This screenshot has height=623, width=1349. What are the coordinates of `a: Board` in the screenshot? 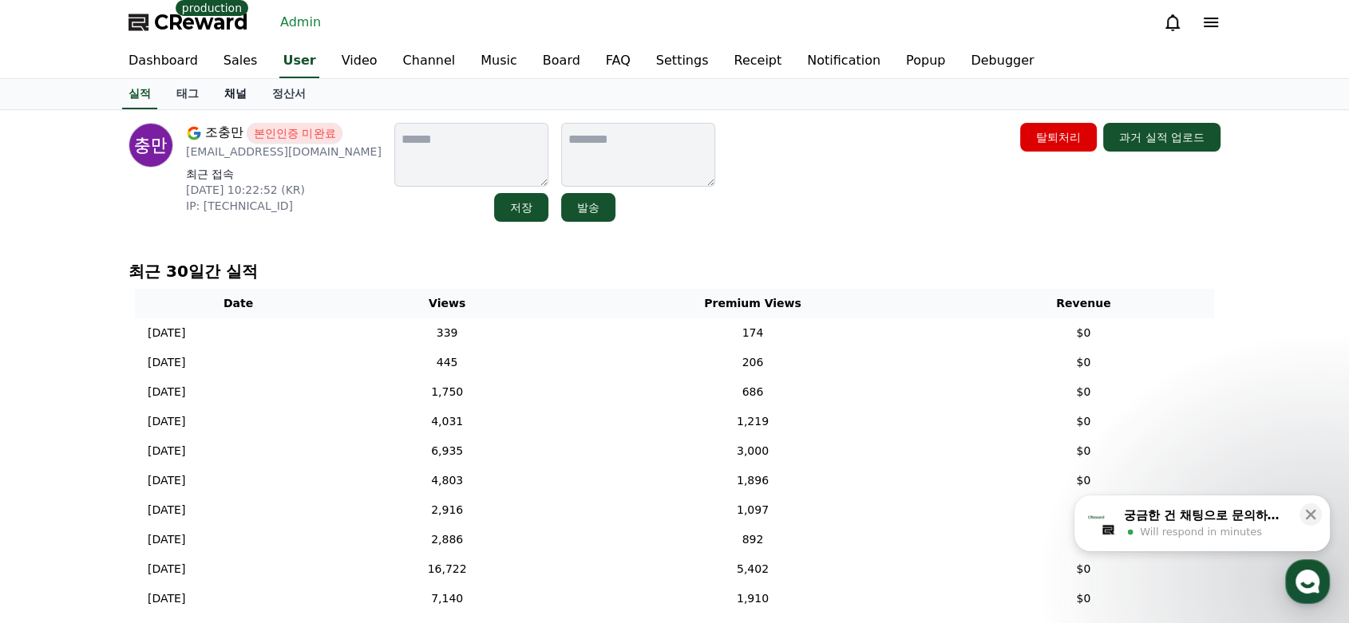 It's located at (561, 61).